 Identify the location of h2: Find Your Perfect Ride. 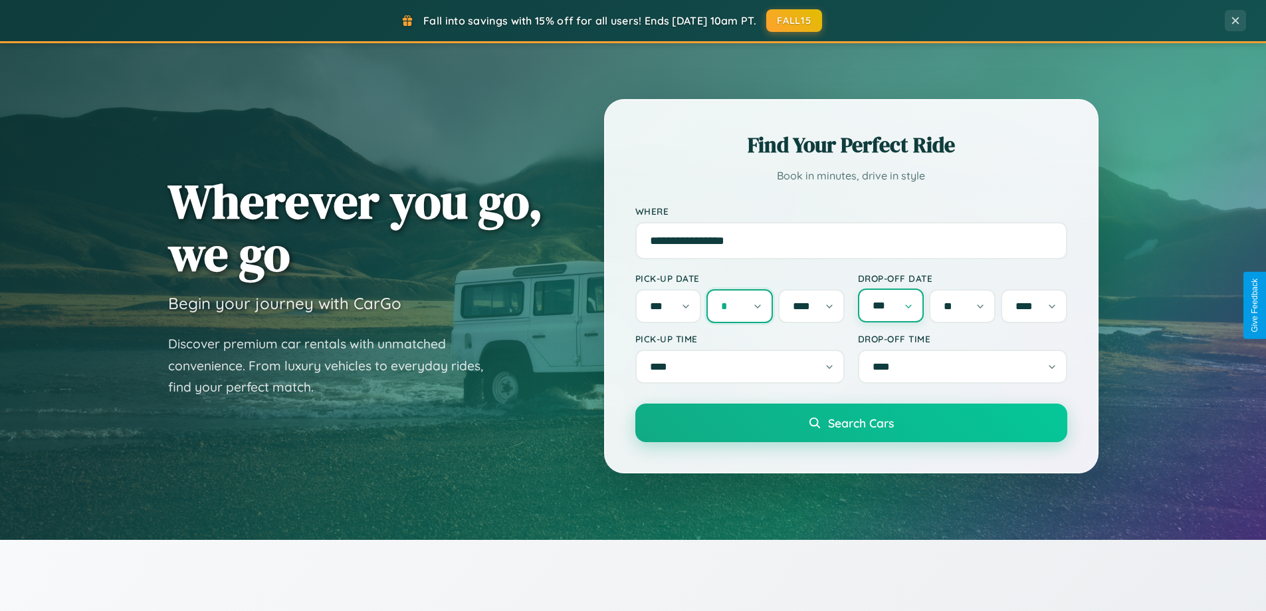
(851, 145).